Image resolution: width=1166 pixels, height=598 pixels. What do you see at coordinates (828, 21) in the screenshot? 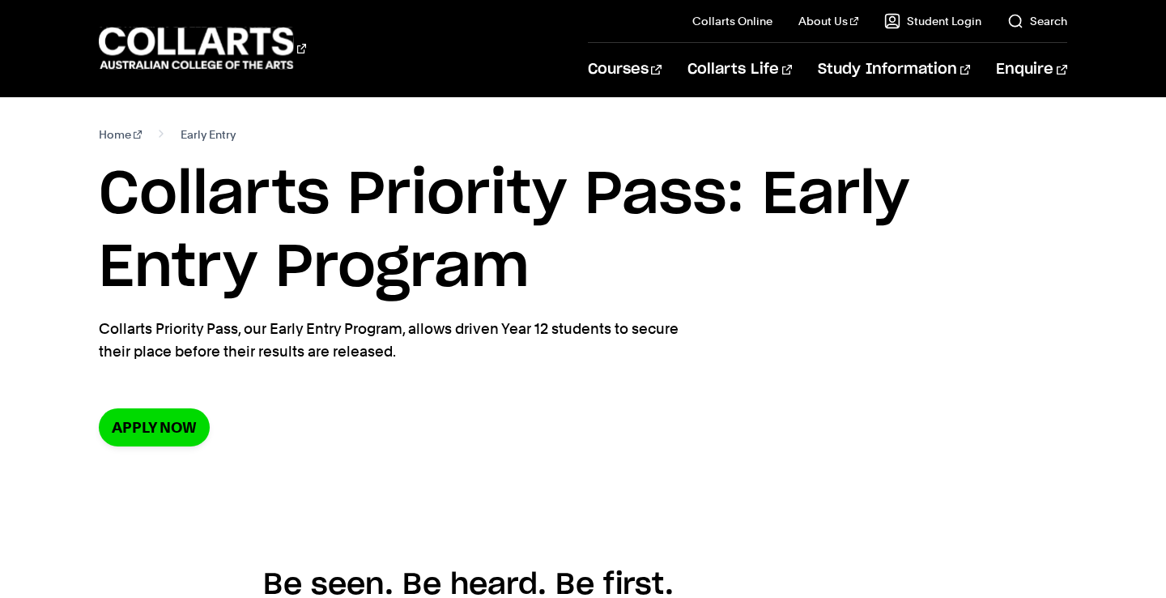
I see `a: About Us` at bounding box center [828, 21].